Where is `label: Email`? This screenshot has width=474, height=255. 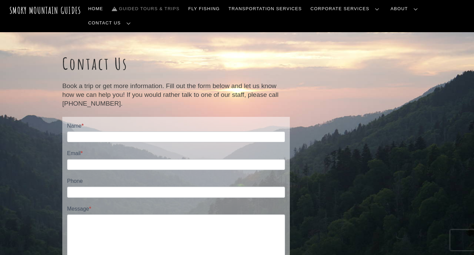
label: Email is located at coordinates (176, 154).